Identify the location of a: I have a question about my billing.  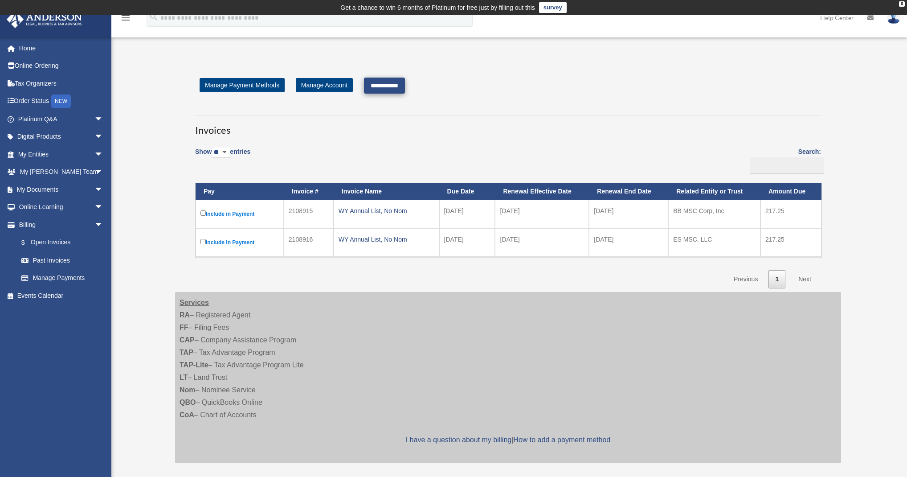
(459, 439).